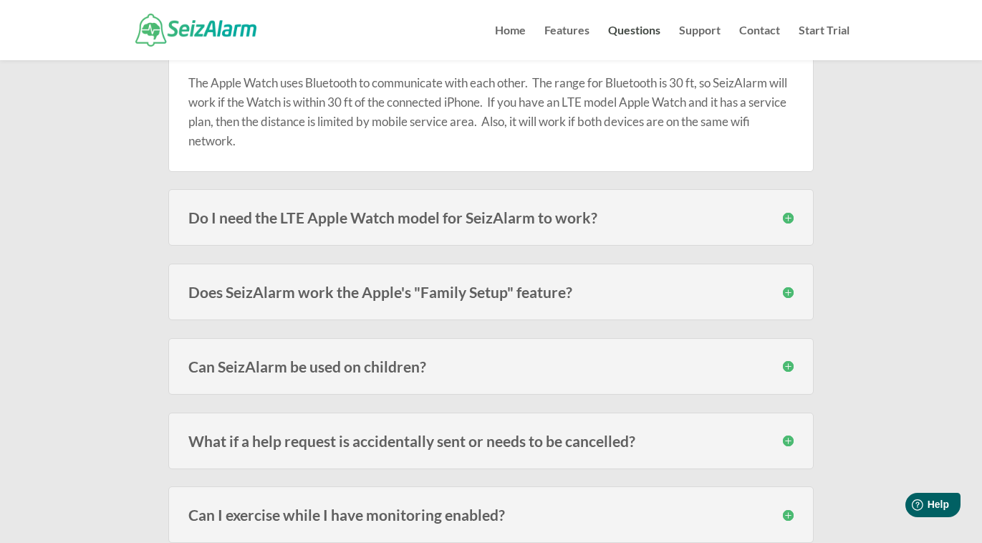 The width and height of the screenshot is (982, 543). Describe the element at coordinates (84, 17) in the screenshot. I see `span: Help` at that location.